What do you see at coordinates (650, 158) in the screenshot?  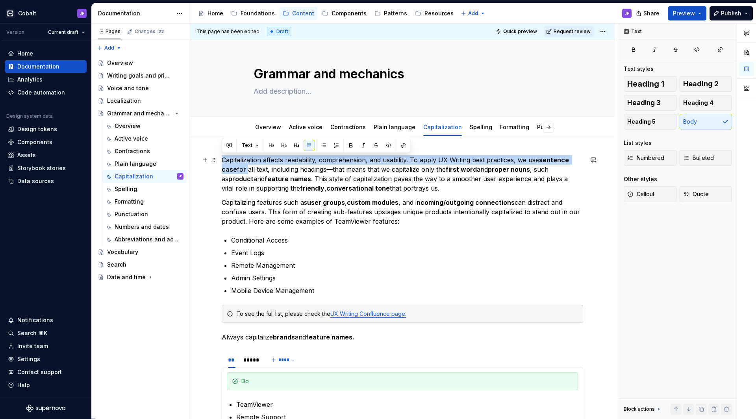 I see `button: Numbered` at bounding box center [650, 158].